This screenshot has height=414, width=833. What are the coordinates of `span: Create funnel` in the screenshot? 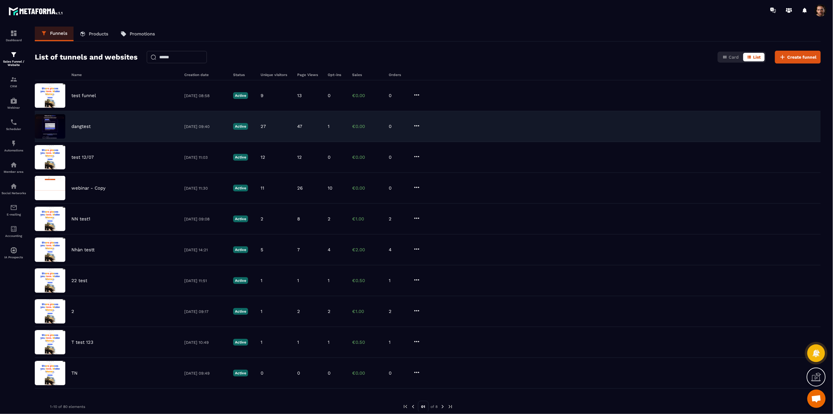 It's located at (802, 57).